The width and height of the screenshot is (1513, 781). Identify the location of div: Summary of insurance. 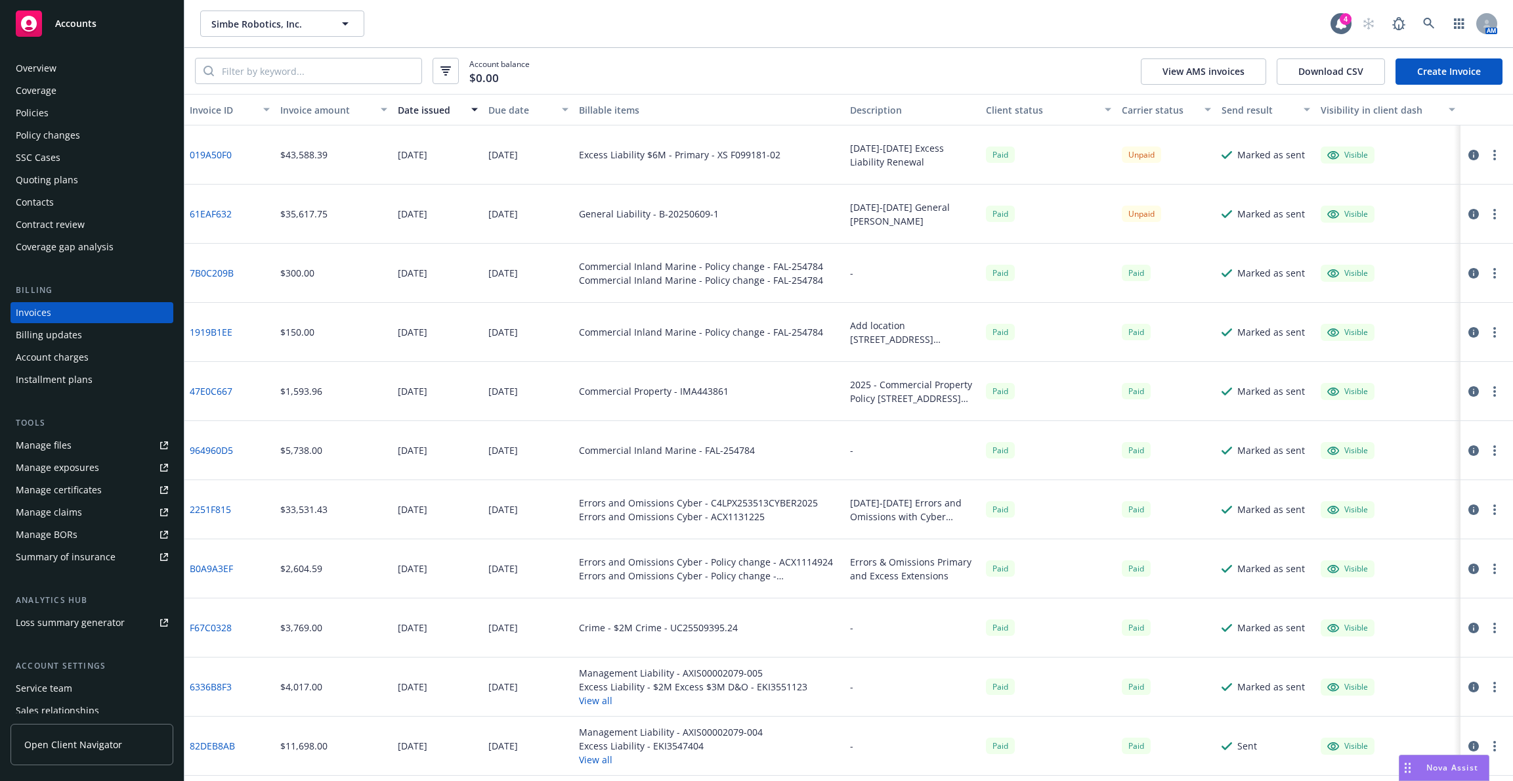
(66, 557).